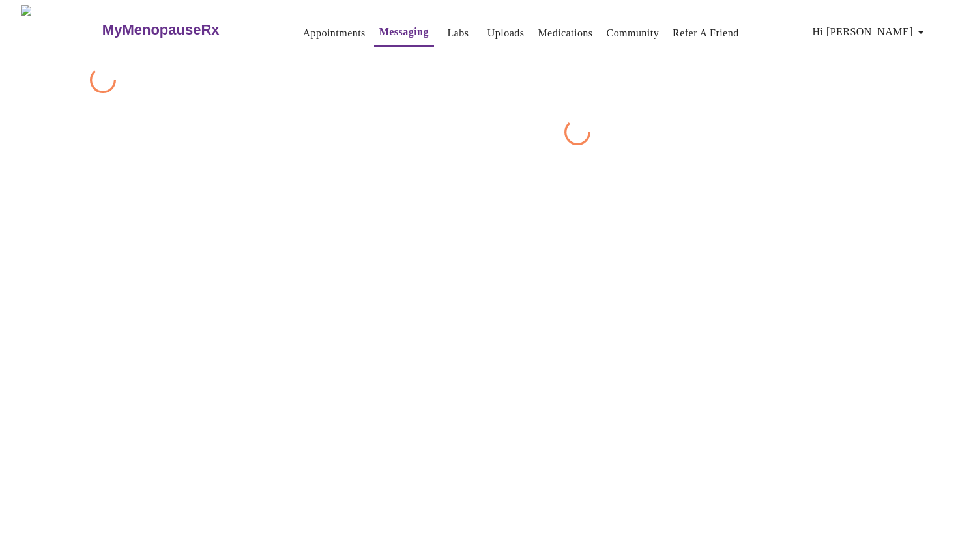  Describe the element at coordinates (506, 33) in the screenshot. I see `a: Uploads` at that location.